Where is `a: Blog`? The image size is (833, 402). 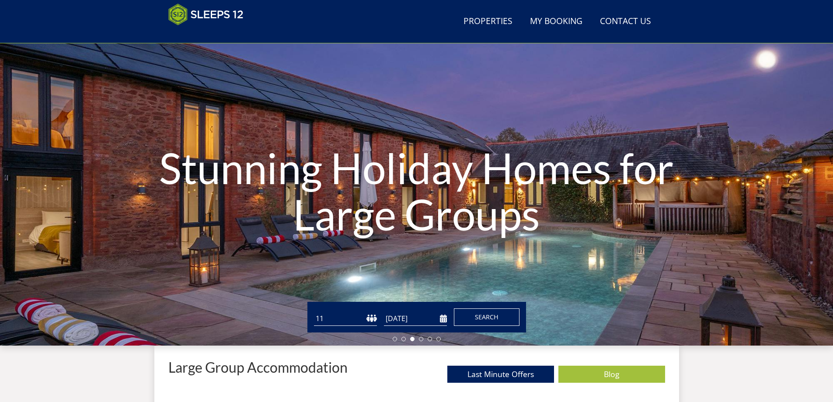
a: Blog is located at coordinates (612, 374).